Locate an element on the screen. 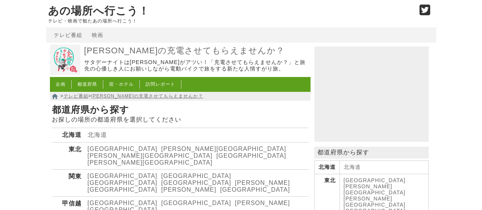 Image resolution: width=482 pixels, height=210 pixels. p: テレビ・映画で観たあの場所へ行こう！ is located at coordinates (230, 21).